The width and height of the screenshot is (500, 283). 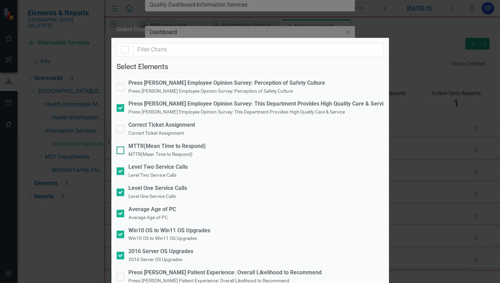 I want to click on legend: Select Elements, so click(x=250, y=67).